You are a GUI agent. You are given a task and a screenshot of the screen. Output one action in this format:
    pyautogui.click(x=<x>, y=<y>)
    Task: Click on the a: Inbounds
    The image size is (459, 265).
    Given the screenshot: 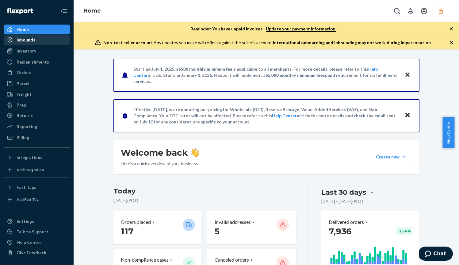 What is the action you would take?
    pyautogui.click(x=37, y=40)
    